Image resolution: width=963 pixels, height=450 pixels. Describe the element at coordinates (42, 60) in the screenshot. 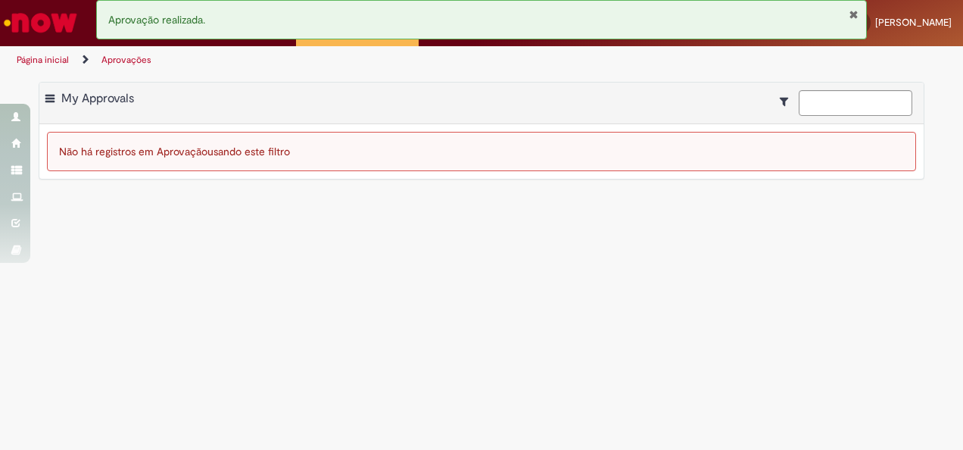

I see `a: Página inicial` at that location.